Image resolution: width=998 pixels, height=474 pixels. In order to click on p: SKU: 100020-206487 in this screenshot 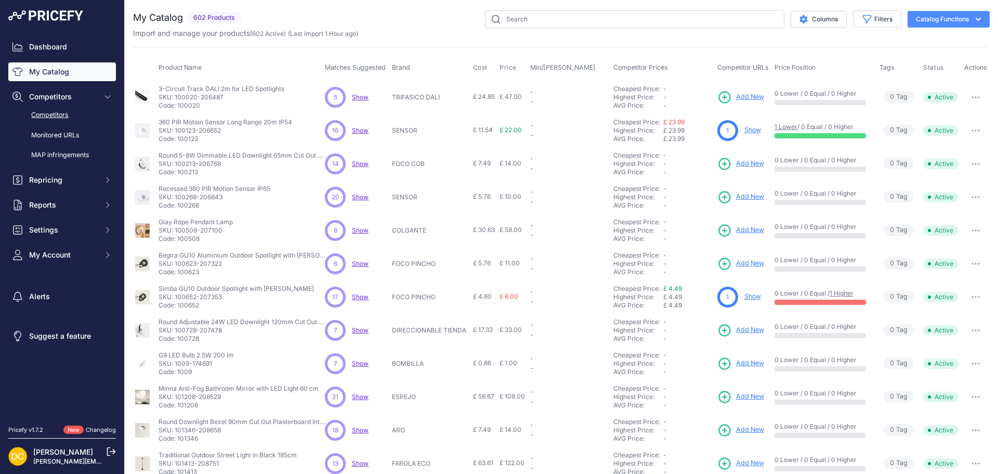, I will do `click(222, 97)`.